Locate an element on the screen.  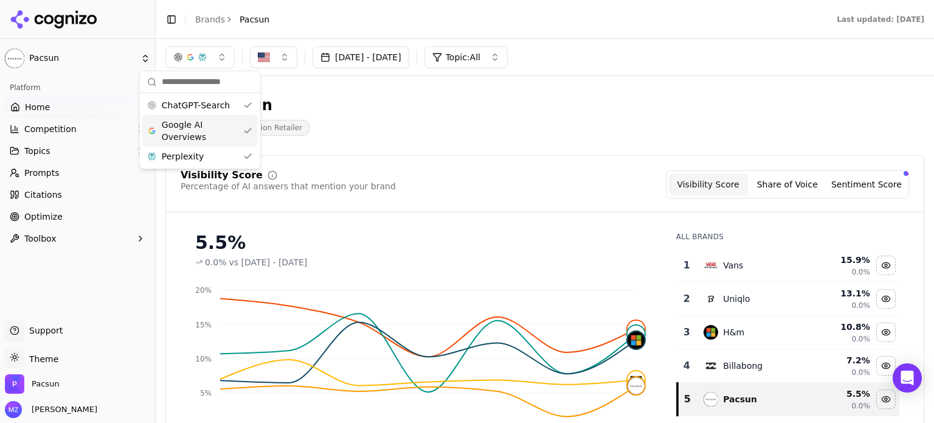
div: 15.9 % is located at coordinates (842, 260).